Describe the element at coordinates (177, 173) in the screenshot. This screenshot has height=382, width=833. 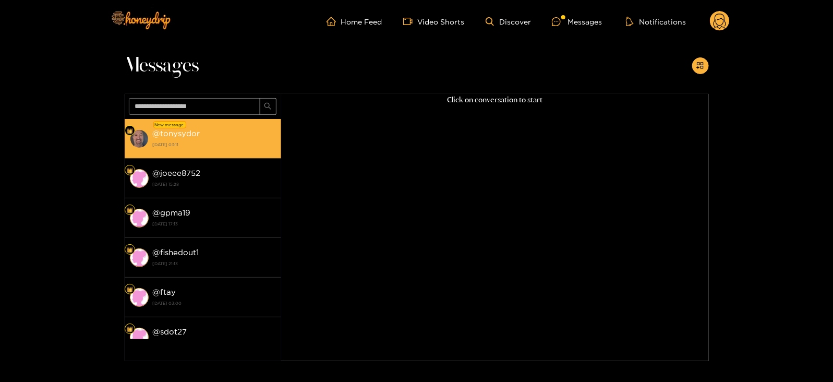
I see `strong: @ joeee8752` at that location.